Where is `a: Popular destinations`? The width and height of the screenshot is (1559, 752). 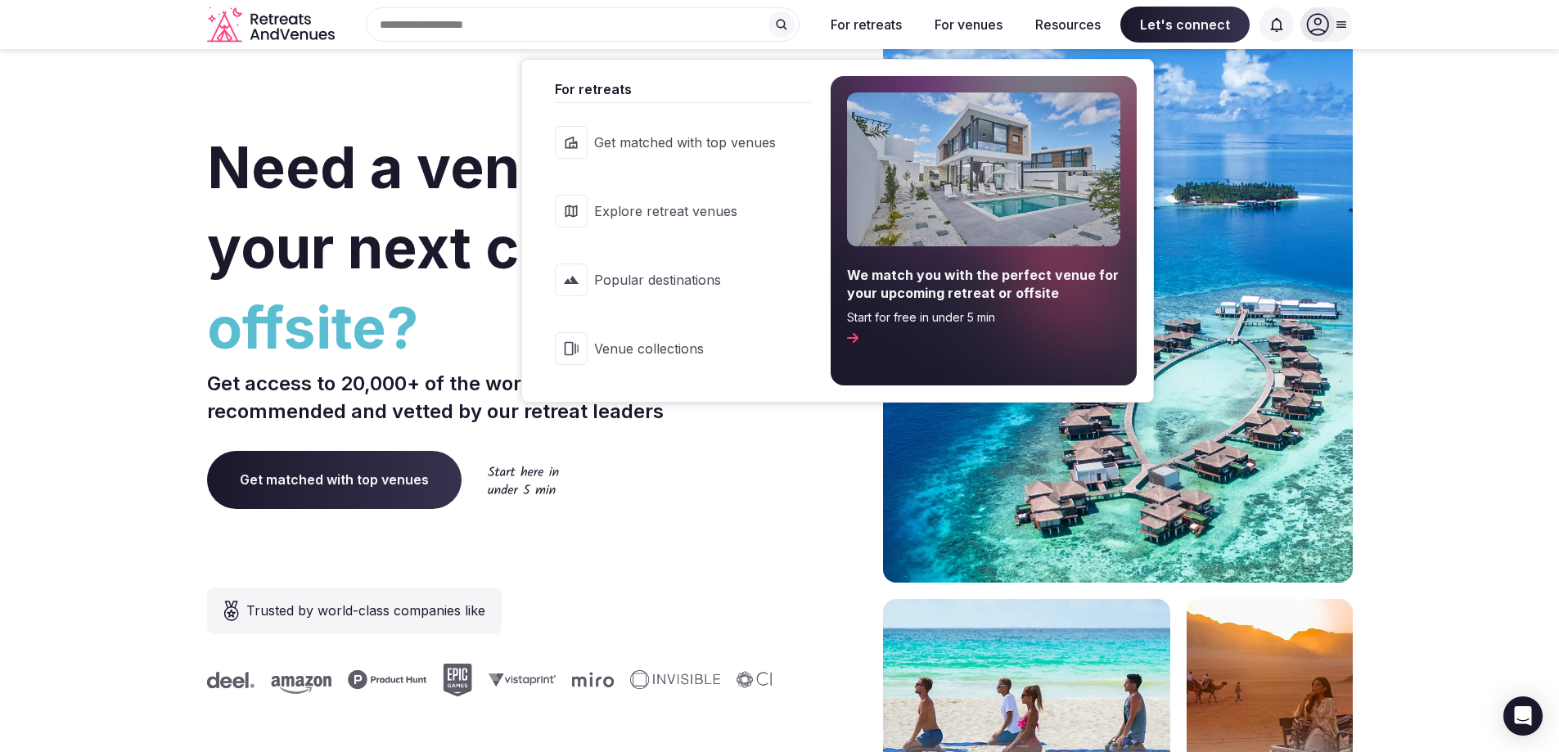 a: Popular destinations is located at coordinates (674, 280).